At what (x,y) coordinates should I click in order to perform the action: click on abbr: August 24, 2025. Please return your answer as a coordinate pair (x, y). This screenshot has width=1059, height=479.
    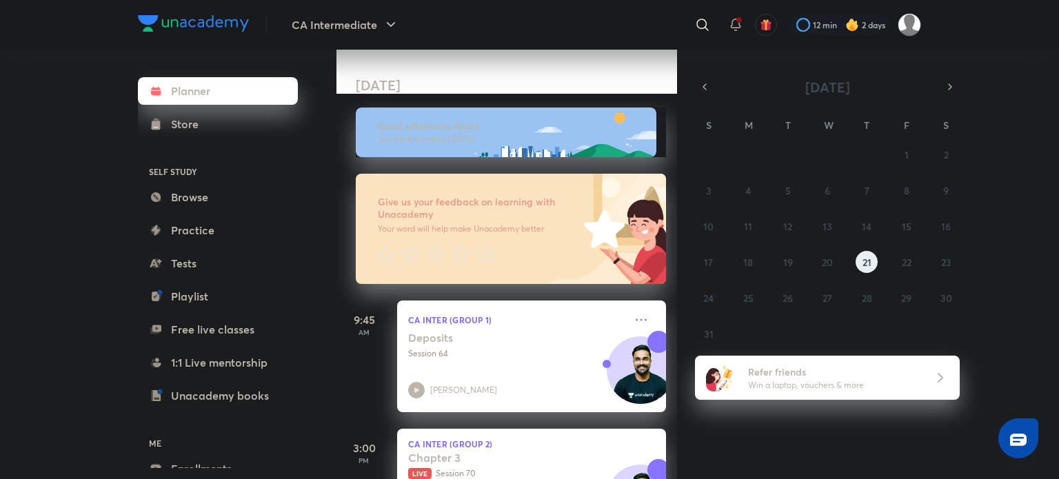
    Looking at the image, I should click on (708, 298).